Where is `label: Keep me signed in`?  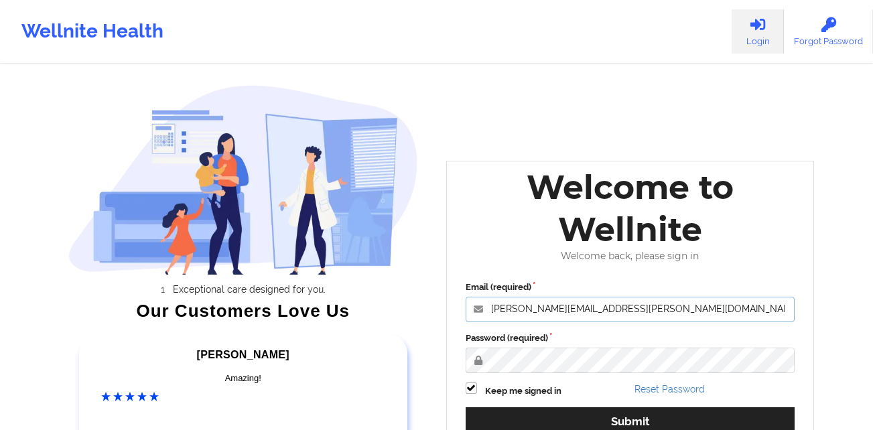
label: Keep me signed in is located at coordinates (523, 391).